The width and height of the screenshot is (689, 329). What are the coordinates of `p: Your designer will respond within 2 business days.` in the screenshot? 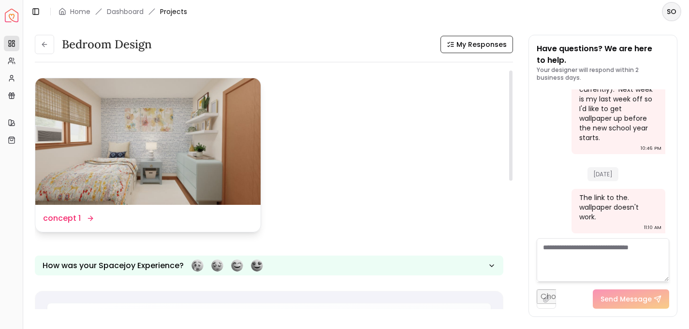 It's located at (603, 74).